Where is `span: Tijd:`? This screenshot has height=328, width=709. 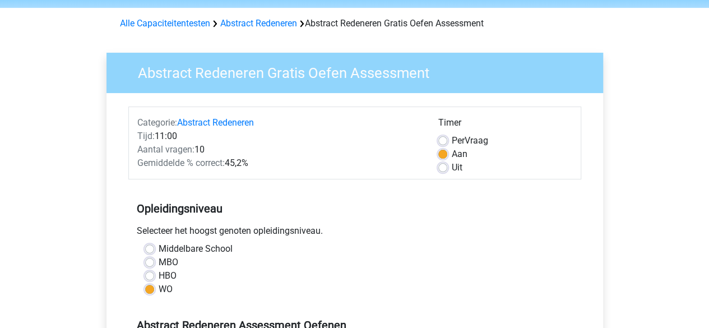 span: Tijd: is located at coordinates (146, 136).